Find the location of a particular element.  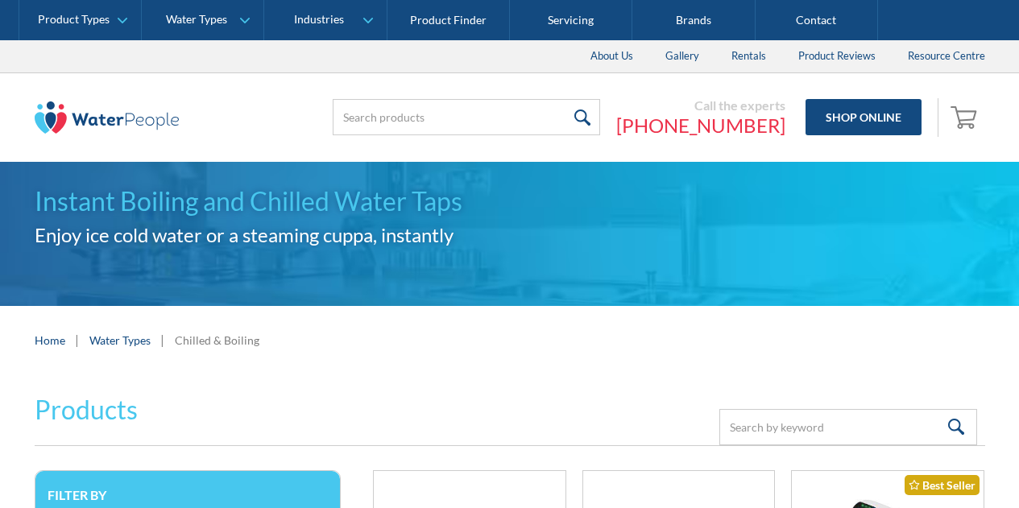

div: Chilled & Boiling is located at coordinates (217, 340).